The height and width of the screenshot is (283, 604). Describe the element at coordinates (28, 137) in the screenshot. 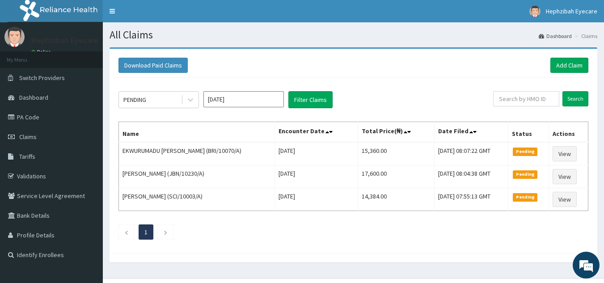

I see `span: Claims` at that location.